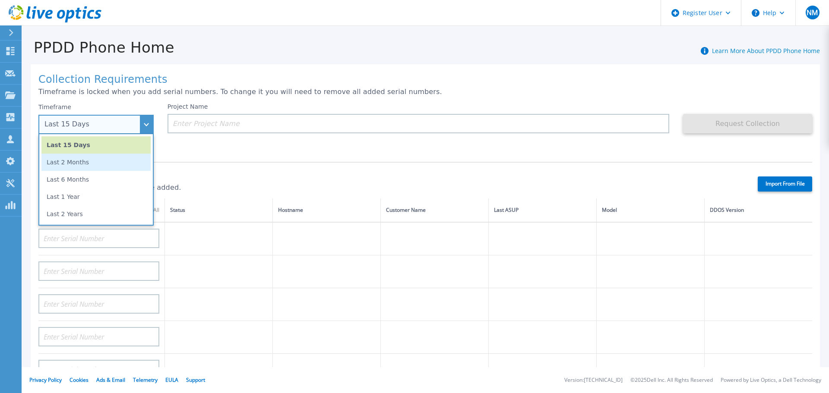  What do you see at coordinates (542, 210) in the screenshot?
I see `th: Last ASUP` at bounding box center [542, 210].